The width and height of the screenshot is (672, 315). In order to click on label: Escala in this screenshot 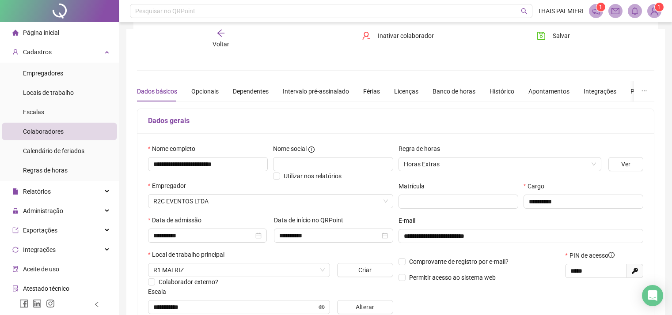, I will do `click(160, 292)`.